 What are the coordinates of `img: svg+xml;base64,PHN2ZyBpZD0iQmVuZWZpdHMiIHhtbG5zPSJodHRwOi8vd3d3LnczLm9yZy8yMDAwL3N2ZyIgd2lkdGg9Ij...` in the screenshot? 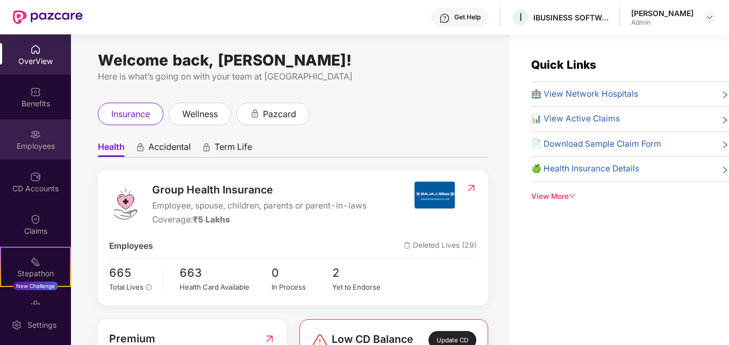 It's located at (35, 92).